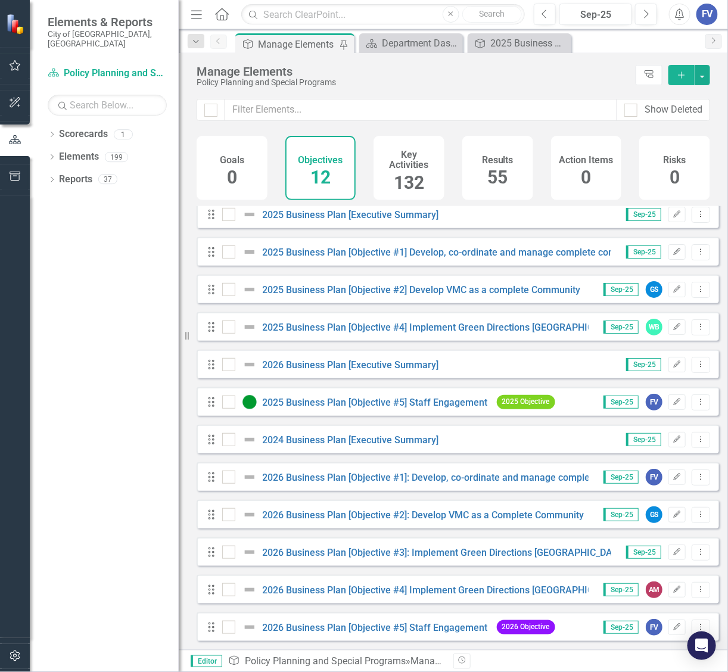 The width and height of the screenshot is (728, 672). What do you see at coordinates (351, 365) in the screenshot?
I see `a: 2026 Business Plan [Executive Summary]` at bounding box center [351, 365].